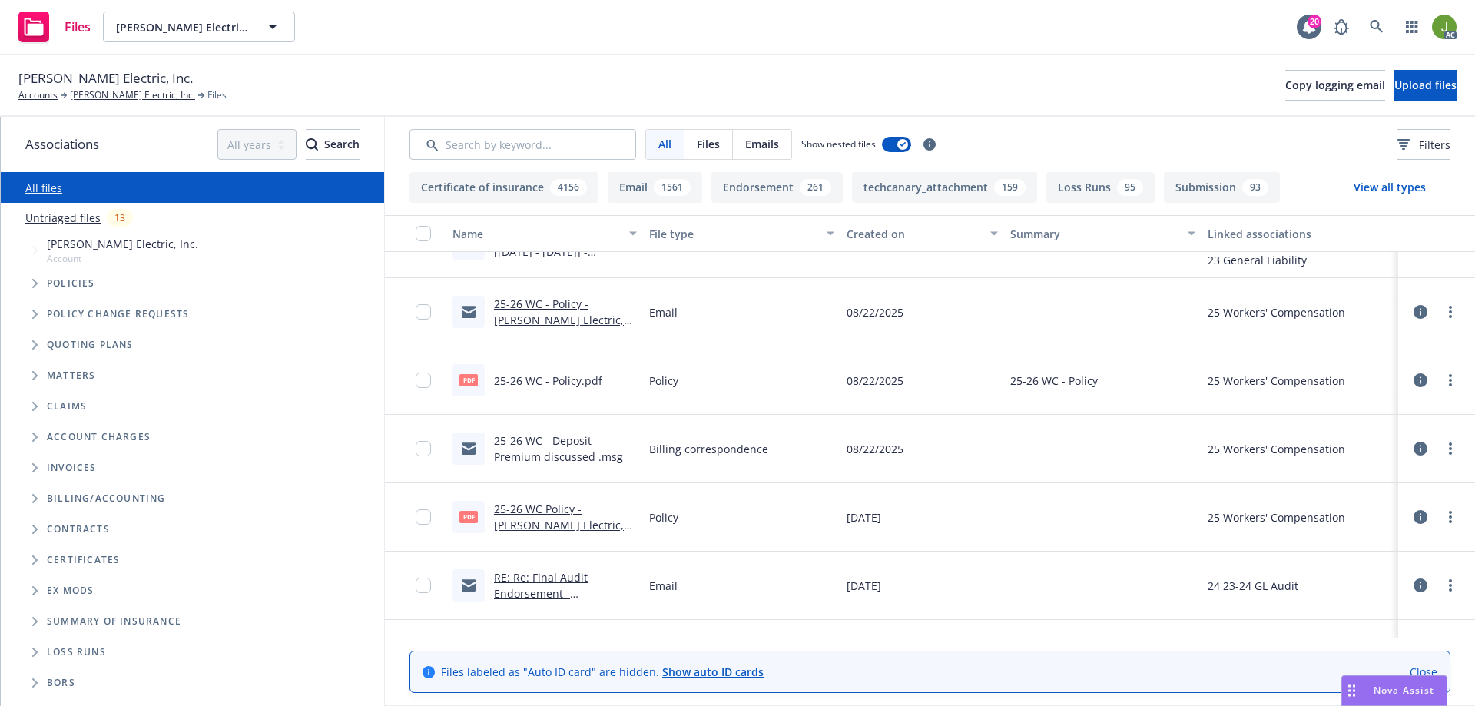 The width and height of the screenshot is (1475, 706). Describe the element at coordinates (1390, 187) in the screenshot. I see `button: View all types` at that location.